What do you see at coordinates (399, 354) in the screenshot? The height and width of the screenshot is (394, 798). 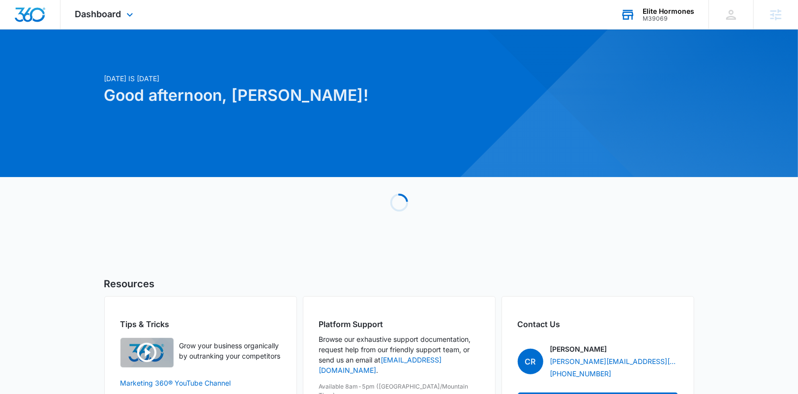 I see `p: Browse our exhaustive support documentation, request help from our friendly support team, or send...` at bounding box center [399, 354].